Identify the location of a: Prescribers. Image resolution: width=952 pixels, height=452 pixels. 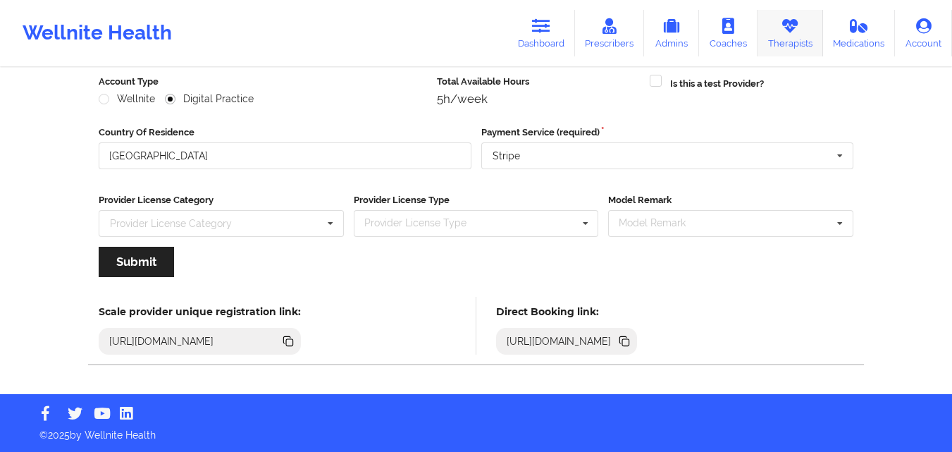
(610, 33).